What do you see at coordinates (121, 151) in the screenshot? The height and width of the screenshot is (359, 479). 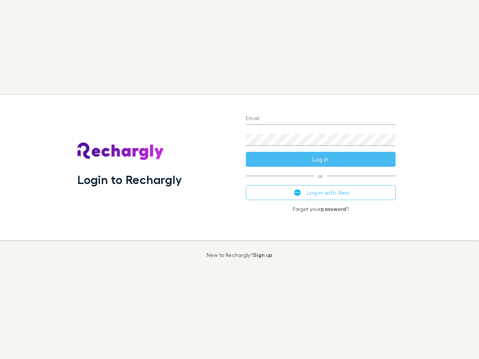 I see `img: Rechargly's Logo` at bounding box center [121, 151].